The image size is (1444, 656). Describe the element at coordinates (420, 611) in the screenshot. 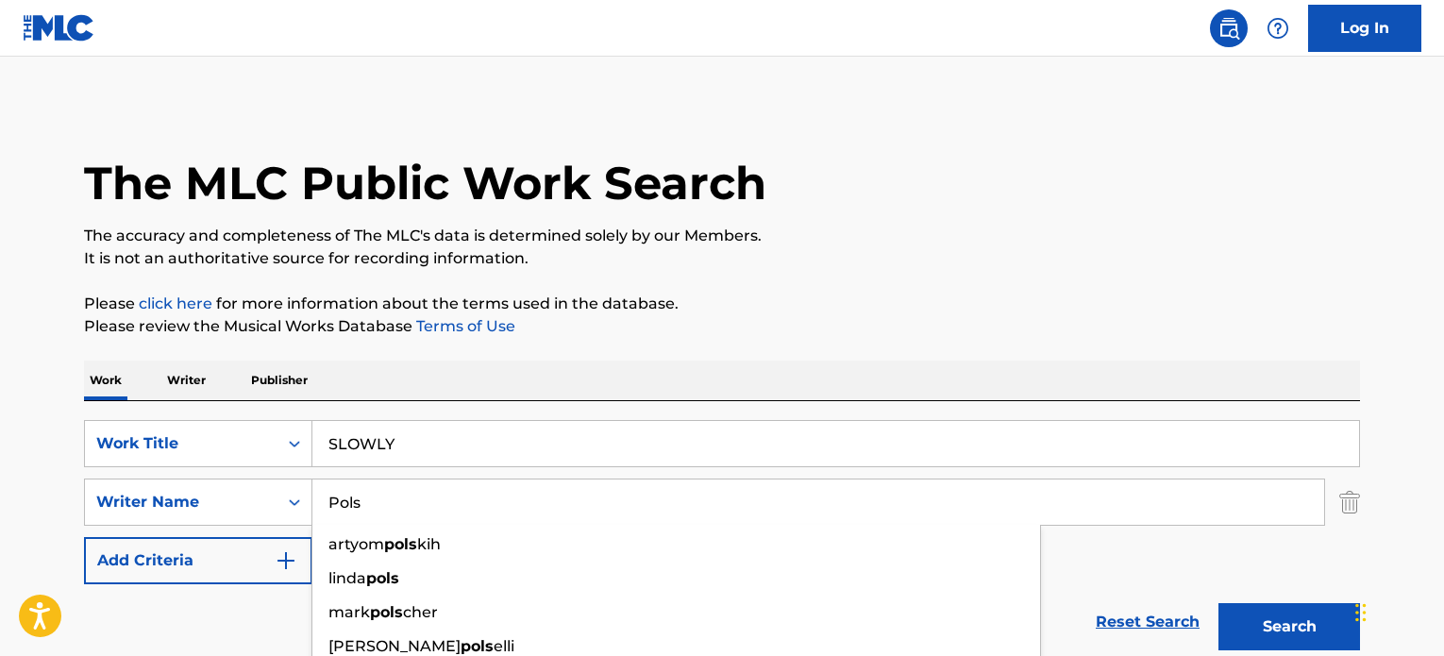

I see `span: cher` at that location.